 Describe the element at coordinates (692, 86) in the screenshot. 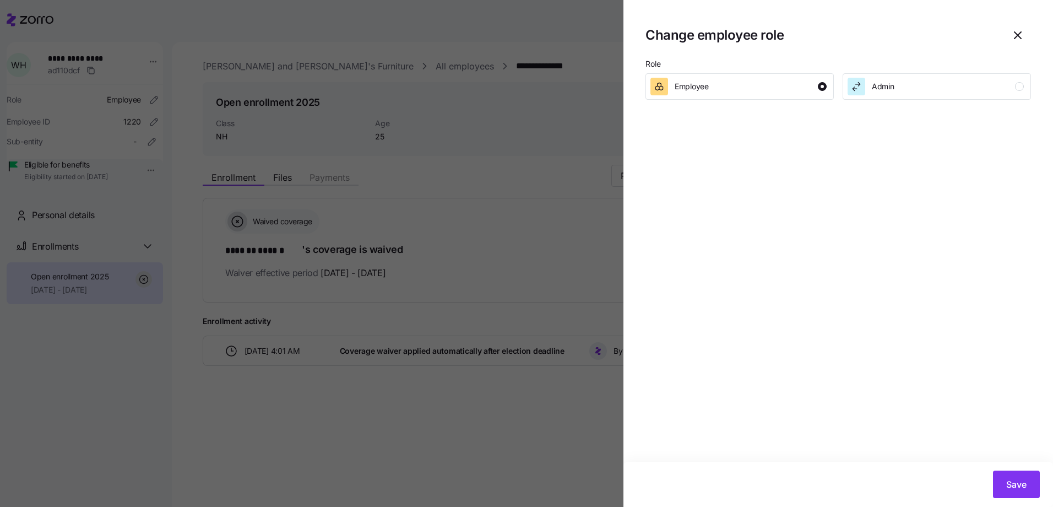

I see `span: Employee` at that location.